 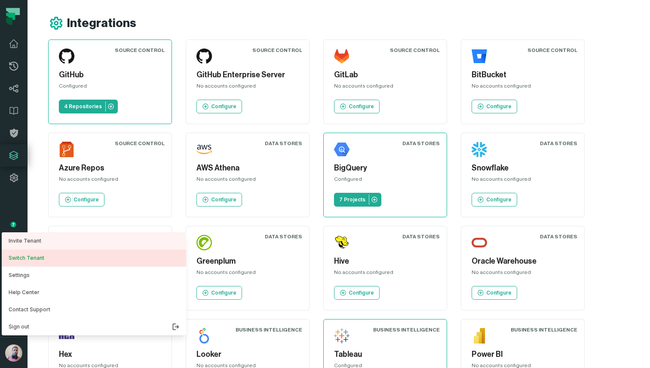 What do you see at coordinates (522, 168) in the screenshot?
I see `h5: Snowflake` at bounding box center [522, 168].